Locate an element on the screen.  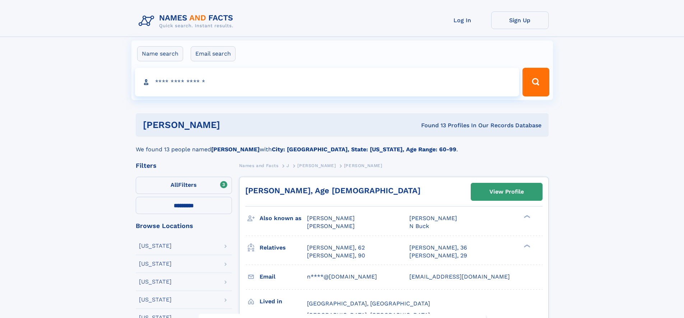
a: Log In is located at coordinates (462, 20).